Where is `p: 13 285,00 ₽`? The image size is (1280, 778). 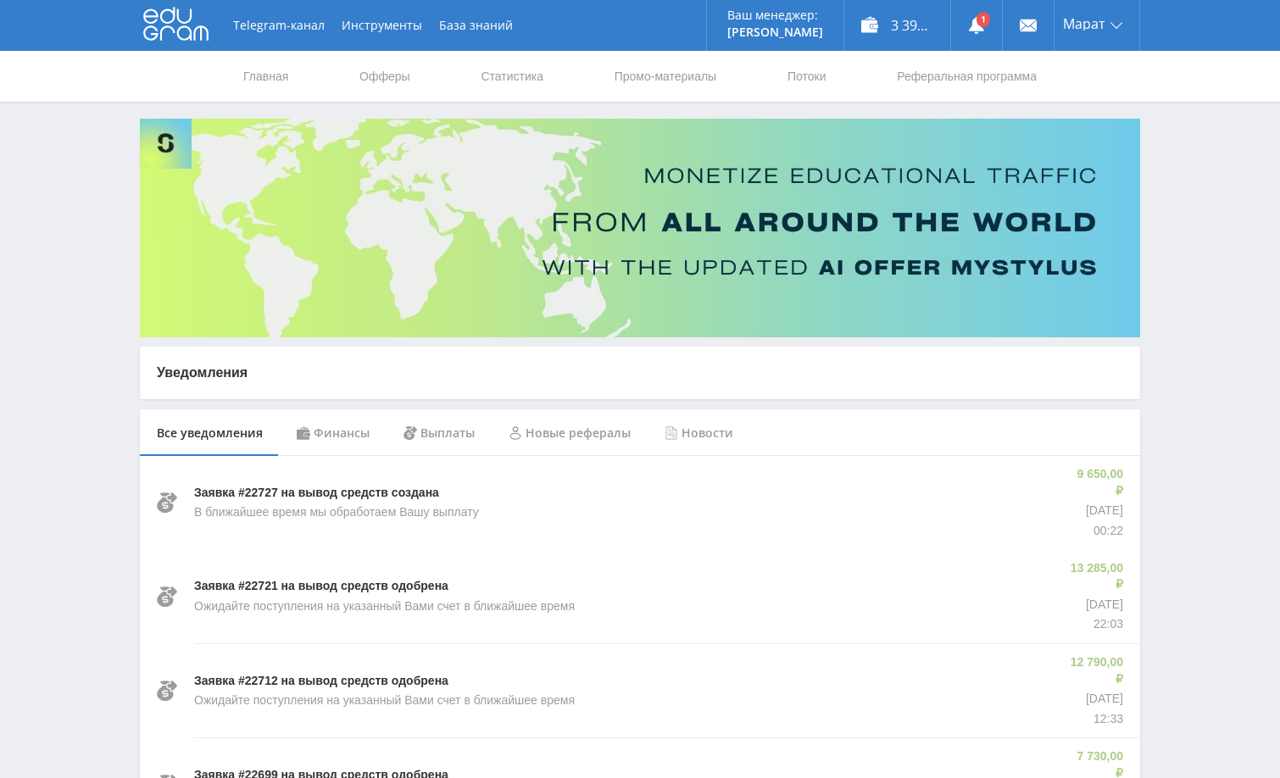
p: 13 285,00 ₽ is located at coordinates (1096, 576).